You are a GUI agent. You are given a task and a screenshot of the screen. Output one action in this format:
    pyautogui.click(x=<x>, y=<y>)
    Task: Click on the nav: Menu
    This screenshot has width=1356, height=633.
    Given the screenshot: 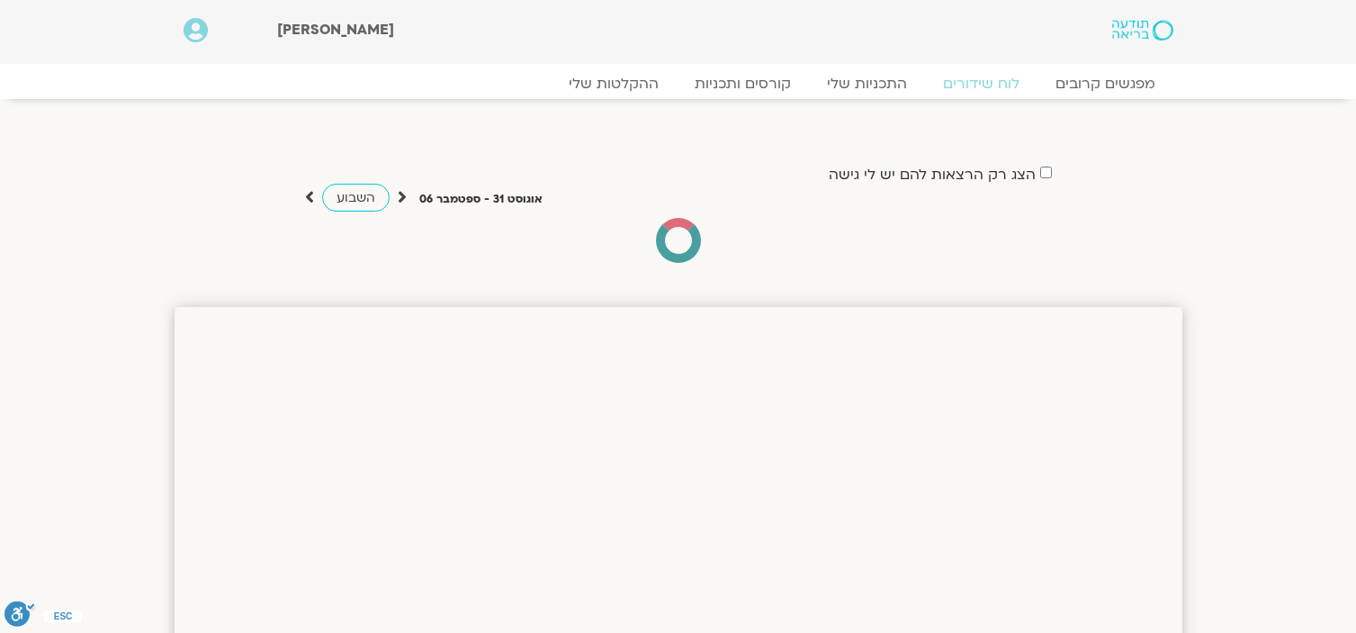 What is the action you would take?
    pyautogui.click(x=679, y=84)
    